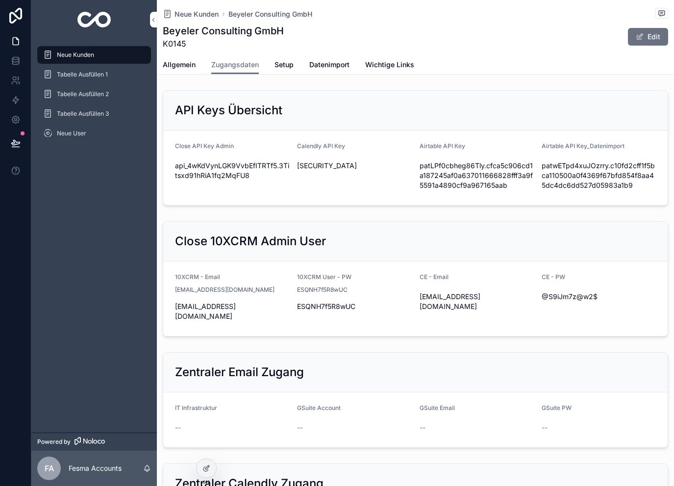 The height and width of the screenshot is (486, 674). I want to click on span: api_4wKdVynLGK9VvbEfITRTf5.3Titsxd91hRiA1fq2MqFU8, so click(232, 171).